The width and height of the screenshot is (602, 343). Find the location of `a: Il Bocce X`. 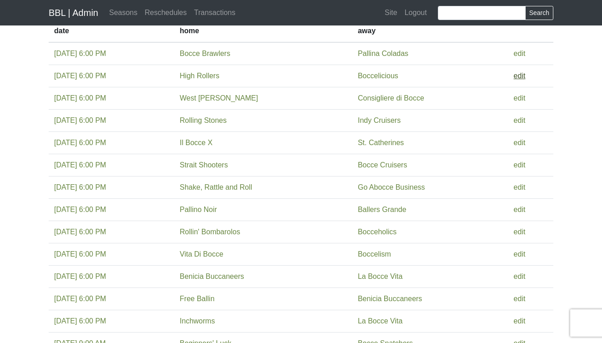

a: Il Bocce X is located at coordinates (196, 142).